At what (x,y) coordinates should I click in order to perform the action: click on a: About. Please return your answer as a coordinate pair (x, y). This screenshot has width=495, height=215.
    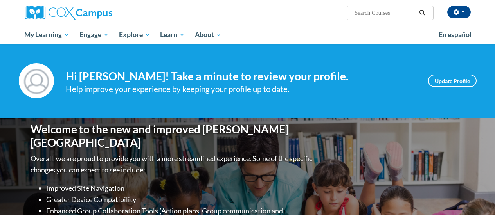
    Looking at the image, I should click on (208, 35).